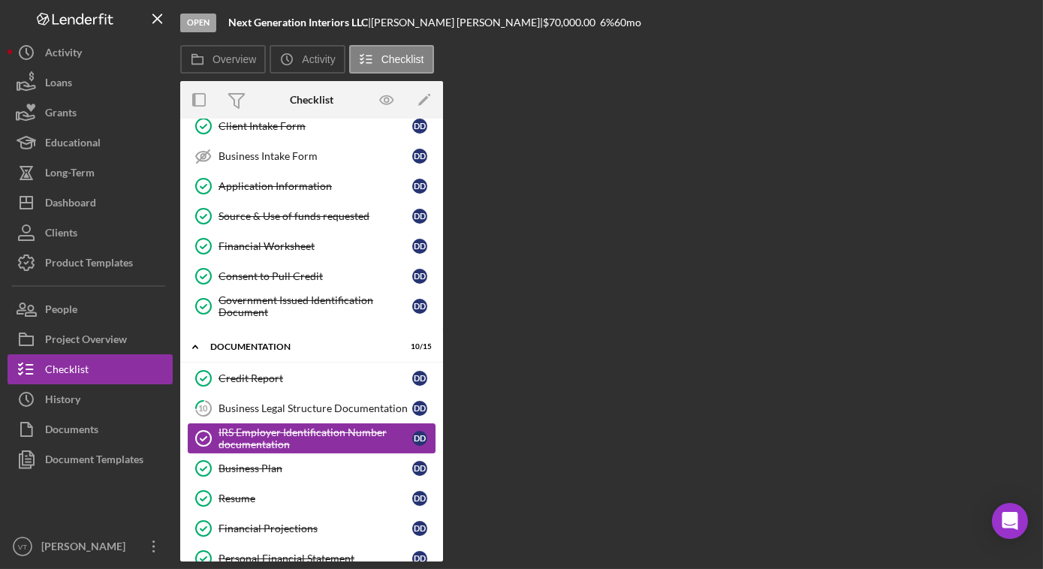 This screenshot has width=1043, height=569. Describe the element at coordinates (315, 378) in the screenshot. I see `div: Credit Report` at that location.